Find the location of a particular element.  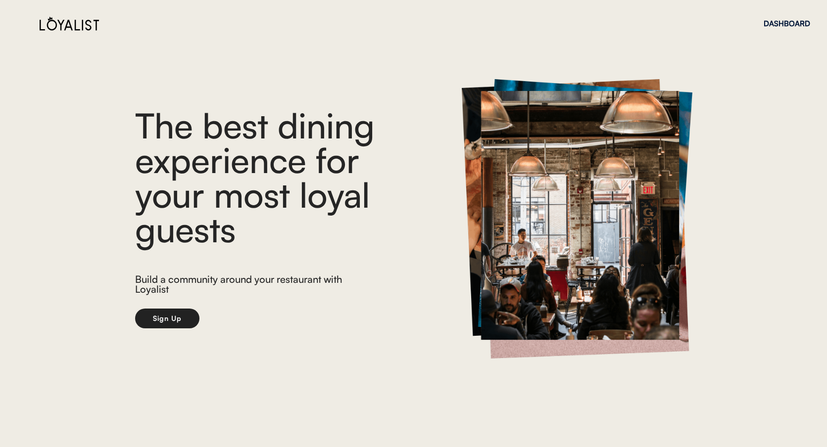

img: https%3A%2F%2Fcad833e4373cb143c693037db6b1f8a3.cdn.bubble.io%2Ff1706310385766x357021172207471900%... is located at coordinates (577, 219).